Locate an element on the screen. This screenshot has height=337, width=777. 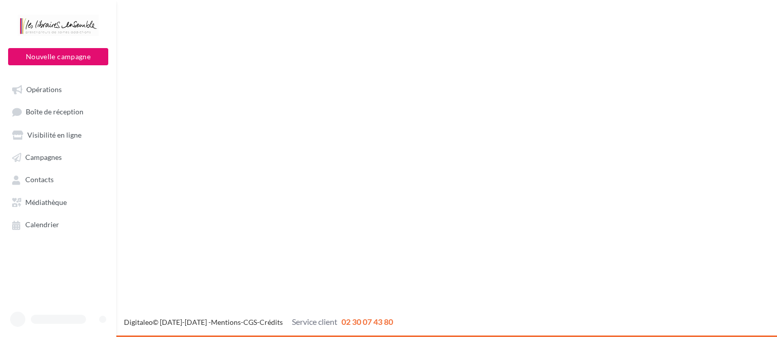
a: Boîte de réception is located at coordinates (58, 111).